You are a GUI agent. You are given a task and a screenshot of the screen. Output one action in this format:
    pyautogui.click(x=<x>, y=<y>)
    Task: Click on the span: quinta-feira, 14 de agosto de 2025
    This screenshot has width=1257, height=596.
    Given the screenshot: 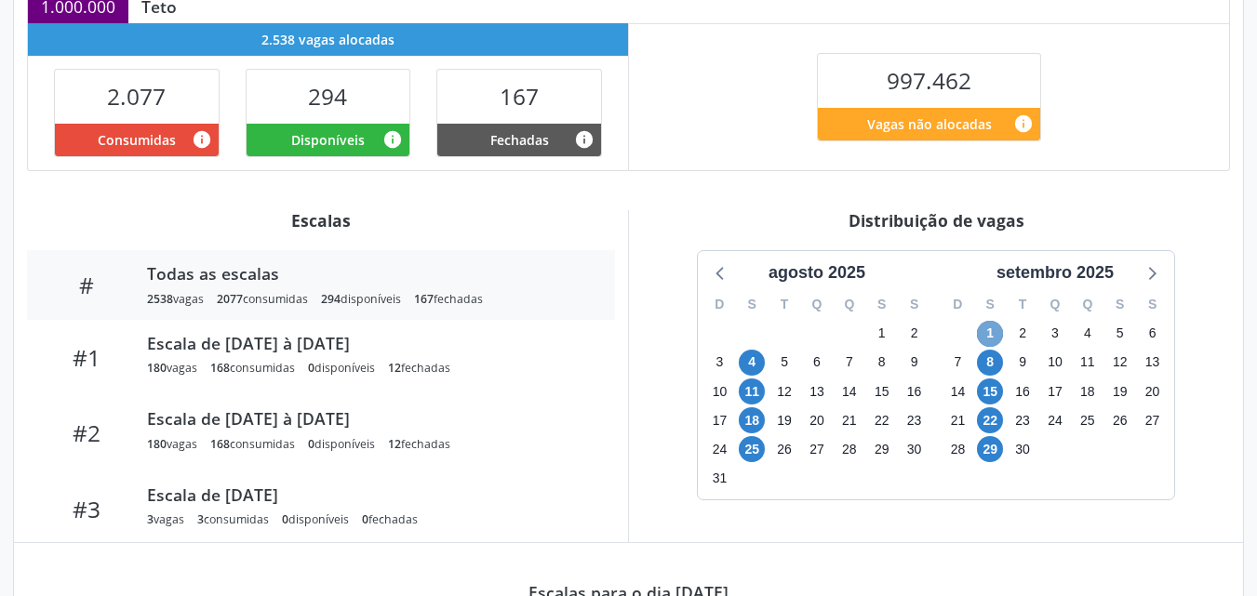 What is the action you would take?
    pyautogui.click(x=849, y=392)
    